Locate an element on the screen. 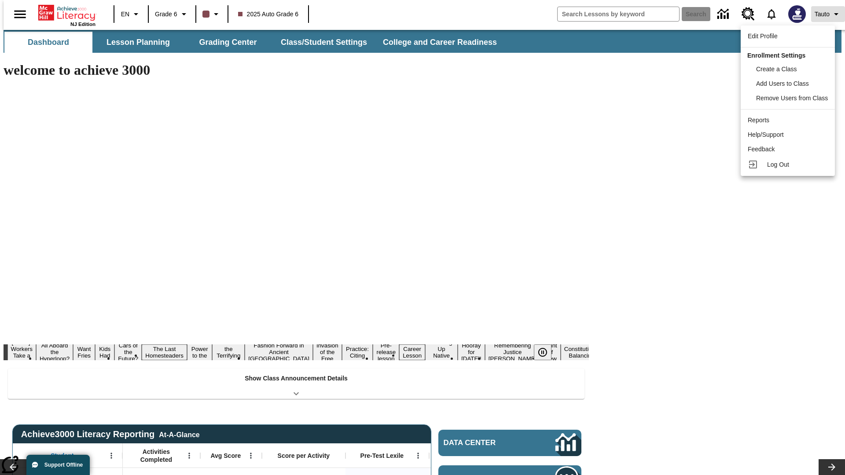 This screenshot has width=845, height=475. span: Add Users to Class is located at coordinates (782, 84).